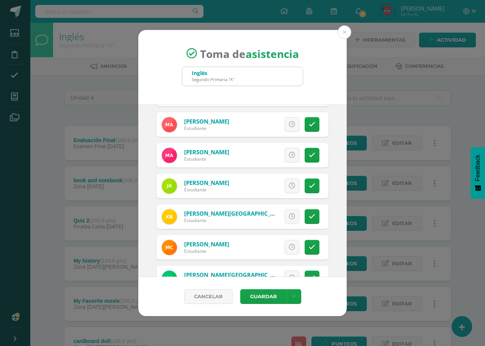 This screenshot has height=346, width=485. Describe the element at coordinates (169, 247) in the screenshot. I see `img: 5837e005323bc27a704006ca63f7bfdd.png` at that location.